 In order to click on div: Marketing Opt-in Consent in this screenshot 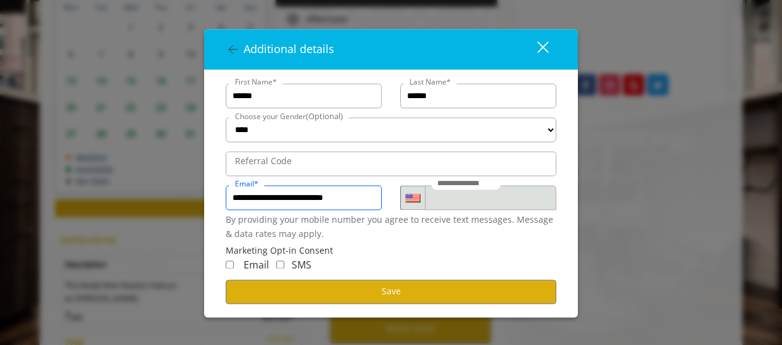, I will do `click(391, 250)`.